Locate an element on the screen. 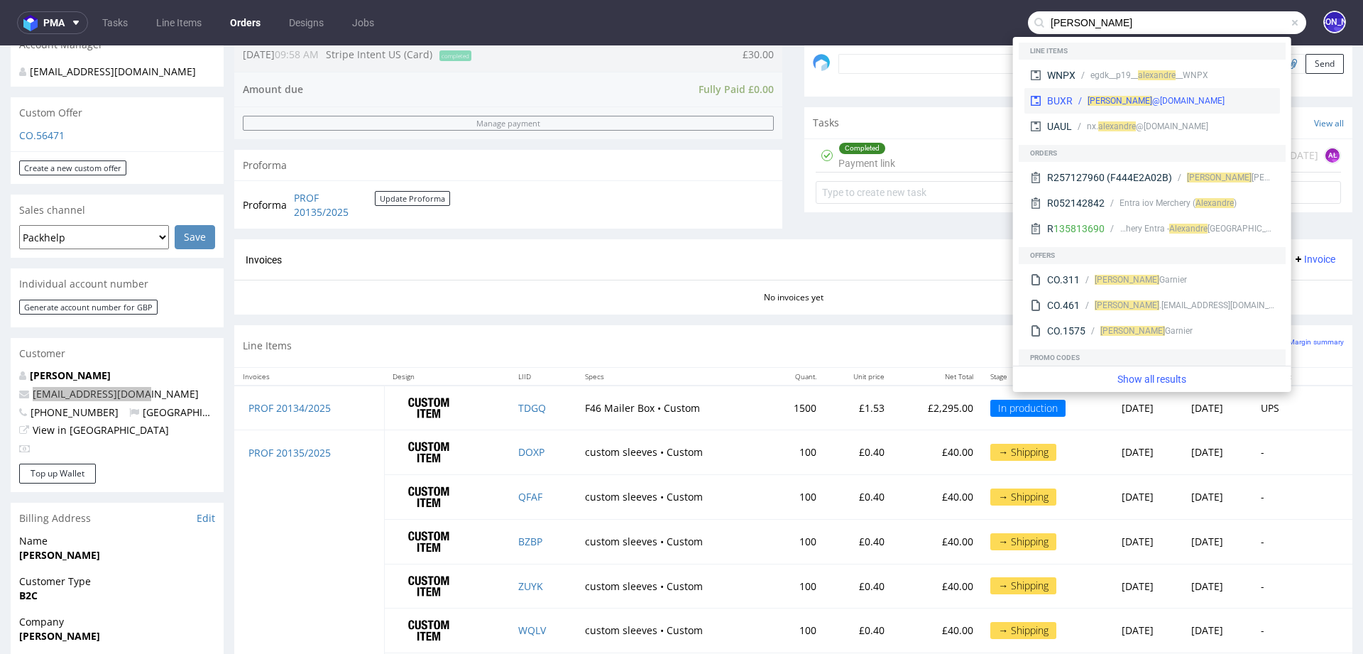  a: Create a new custom offer is located at coordinates (72, 122).